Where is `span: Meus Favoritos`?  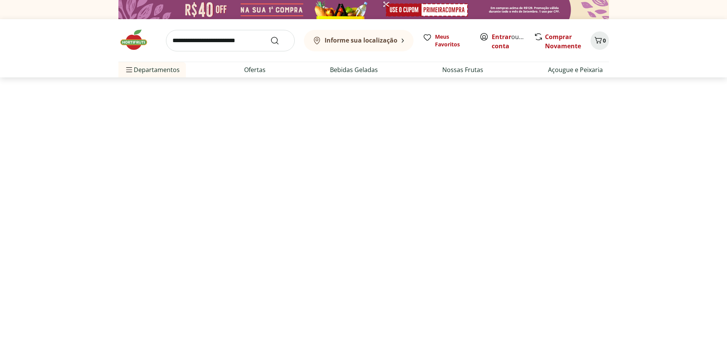
span: Meus Favoritos is located at coordinates (453, 41).